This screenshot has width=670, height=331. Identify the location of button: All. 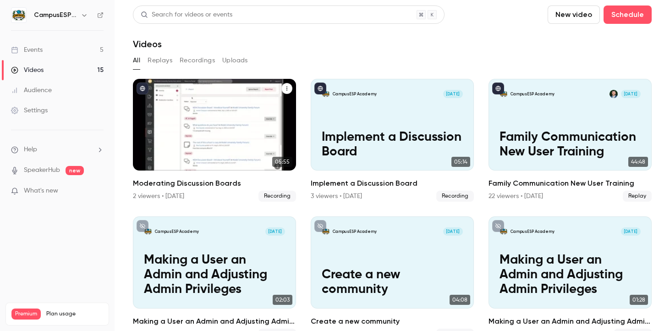
(137, 60).